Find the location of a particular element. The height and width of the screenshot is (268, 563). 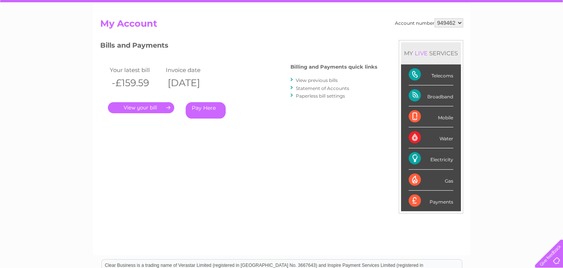

a: Paperless bill settings is located at coordinates (320, 96).